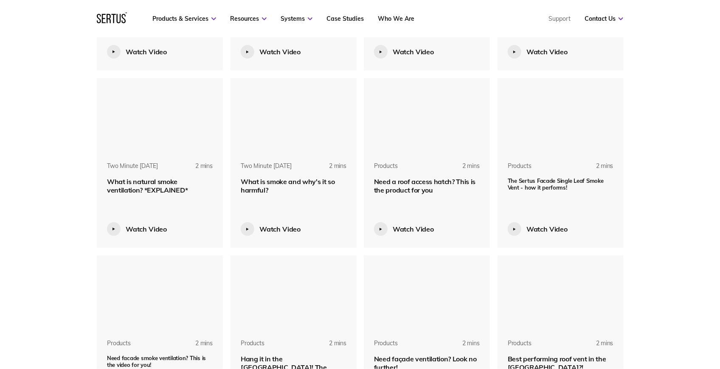 The image size is (720, 369). What do you see at coordinates (556, 184) in the screenshot?
I see `span: The Sertus Facade Single Leaf Smoke Vent - how it performs!` at bounding box center [556, 184].